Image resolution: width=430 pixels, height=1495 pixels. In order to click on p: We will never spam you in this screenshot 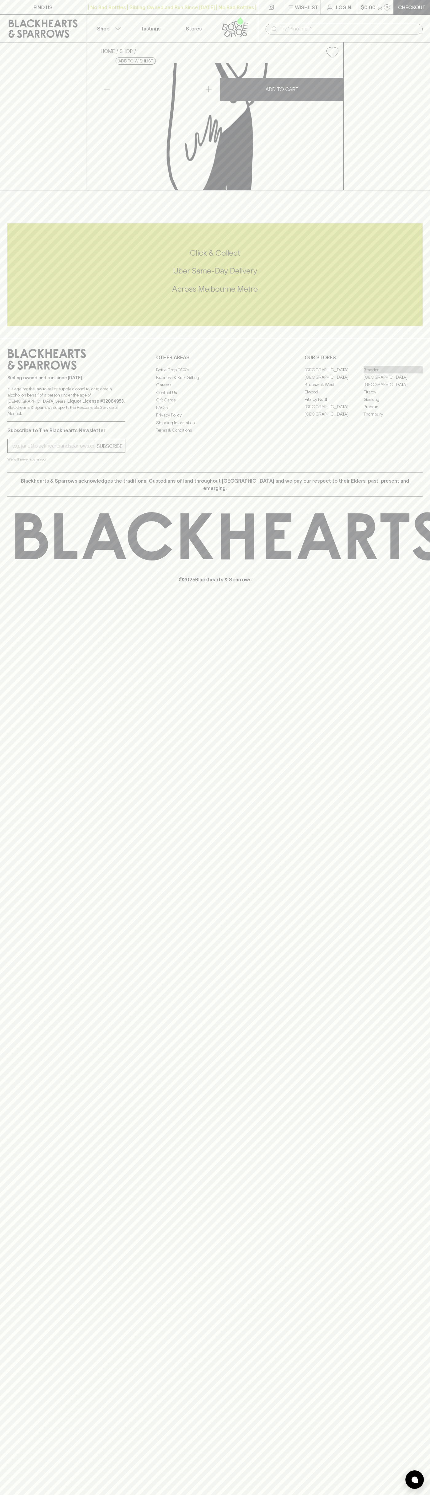, I will do `click(66, 459)`.